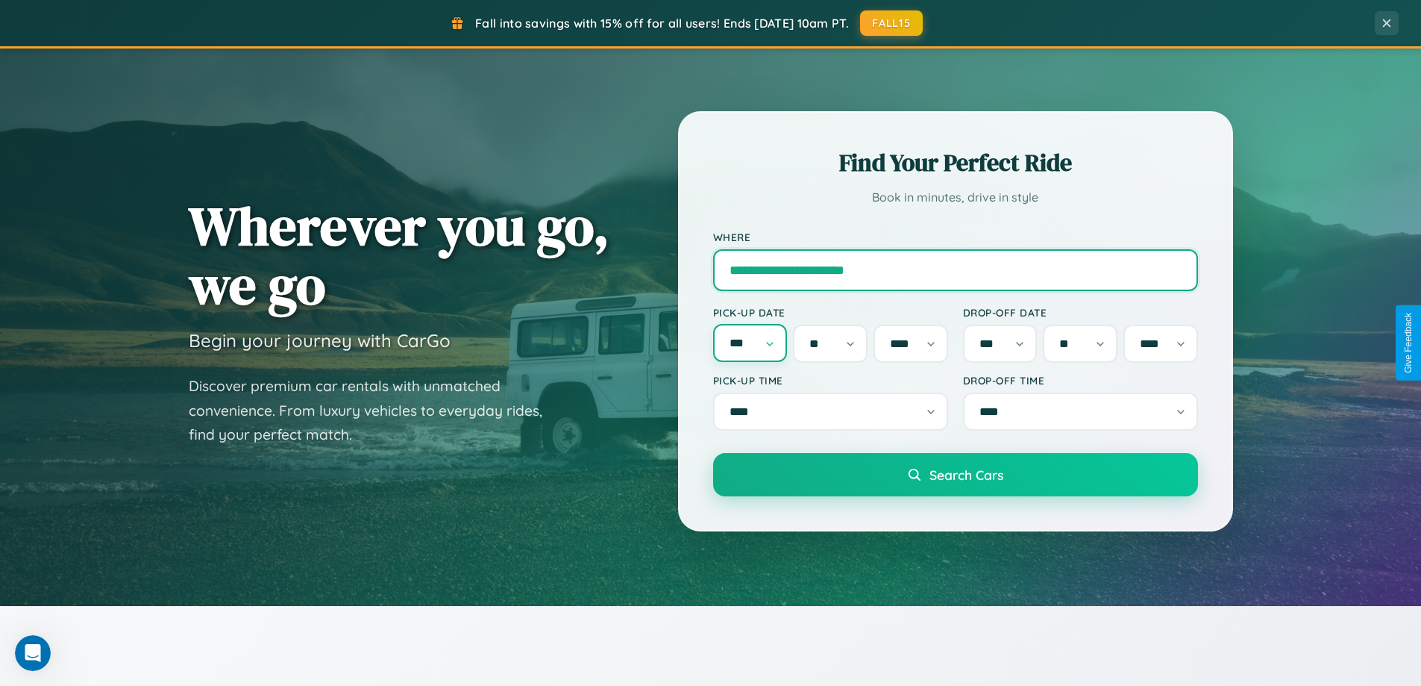 This screenshot has height=686, width=1421. What do you see at coordinates (956, 197) in the screenshot?
I see `p: Book in minutes, drive in style` at bounding box center [956, 197].